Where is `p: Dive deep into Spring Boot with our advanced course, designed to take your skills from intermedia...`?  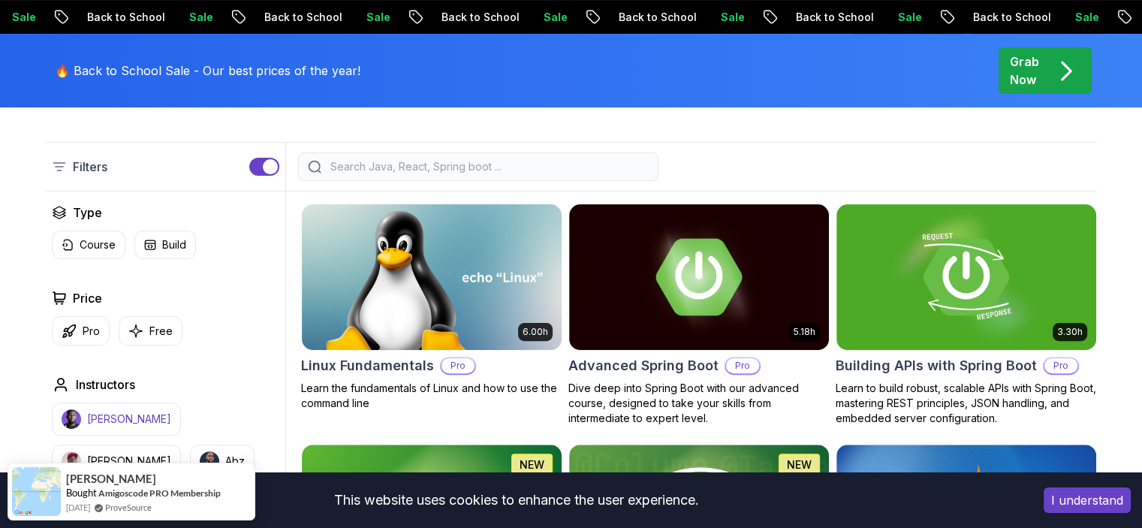 p: Dive deep into Spring Boot with our advanced course, designed to take your skills from intermedia... is located at coordinates (699, 403).